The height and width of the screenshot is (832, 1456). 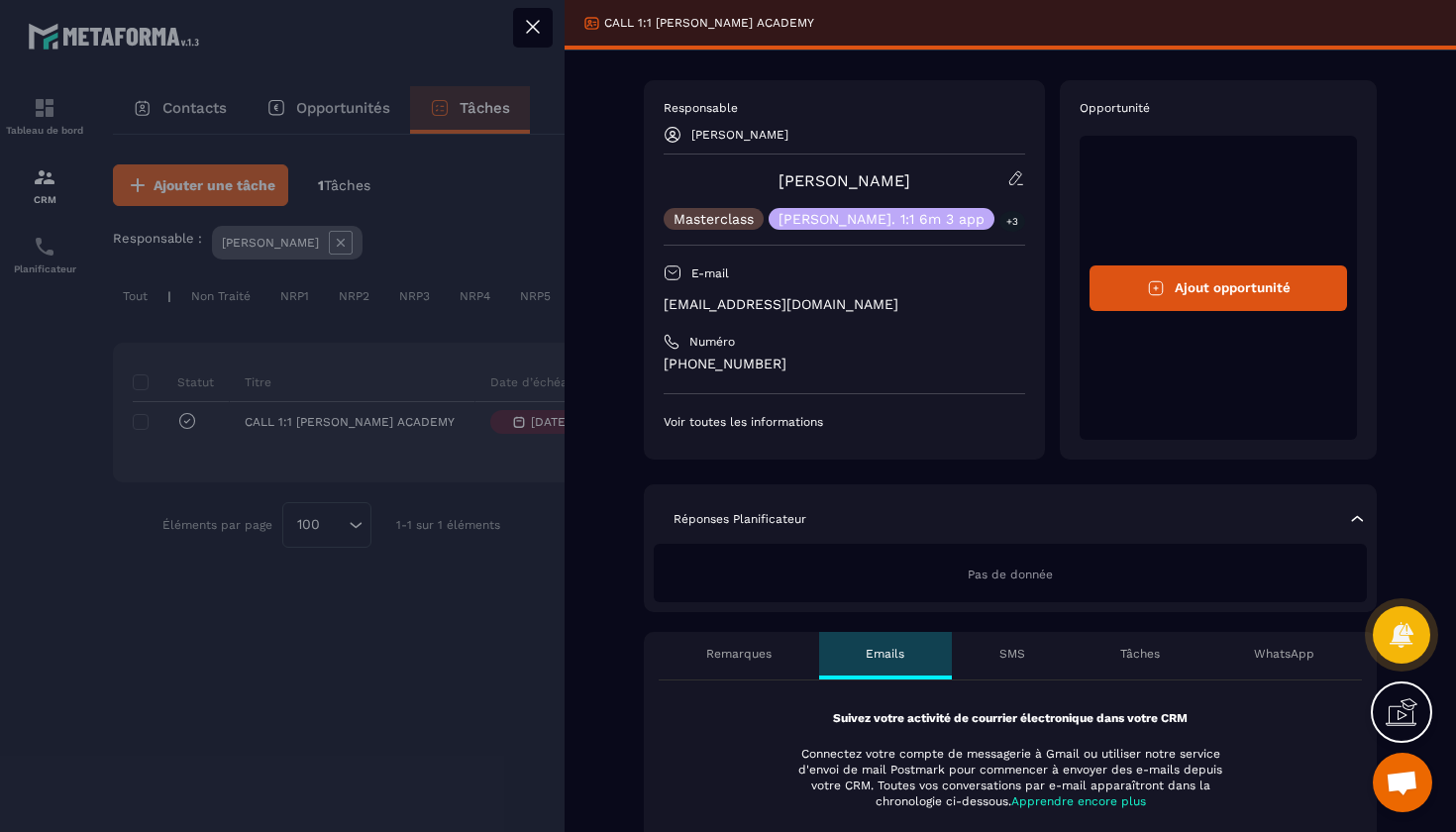 I want to click on p: Opportunité, so click(x=1218, y=108).